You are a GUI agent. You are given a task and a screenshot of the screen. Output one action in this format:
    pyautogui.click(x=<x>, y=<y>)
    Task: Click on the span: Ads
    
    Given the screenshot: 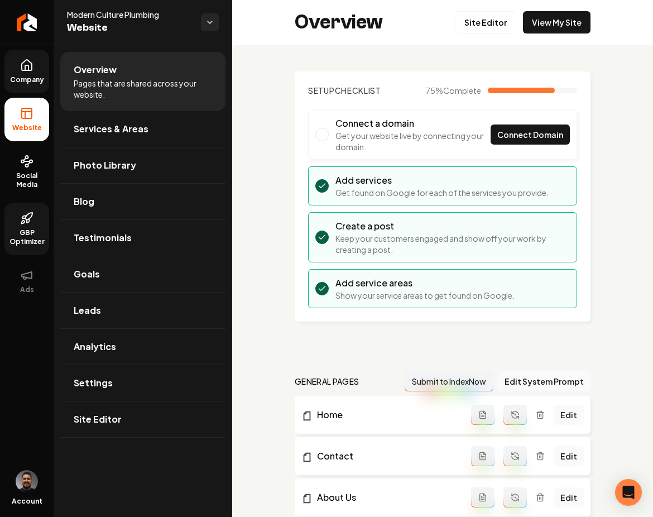 What is the action you would take?
    pyautogui.click(x=27, y=290)
    